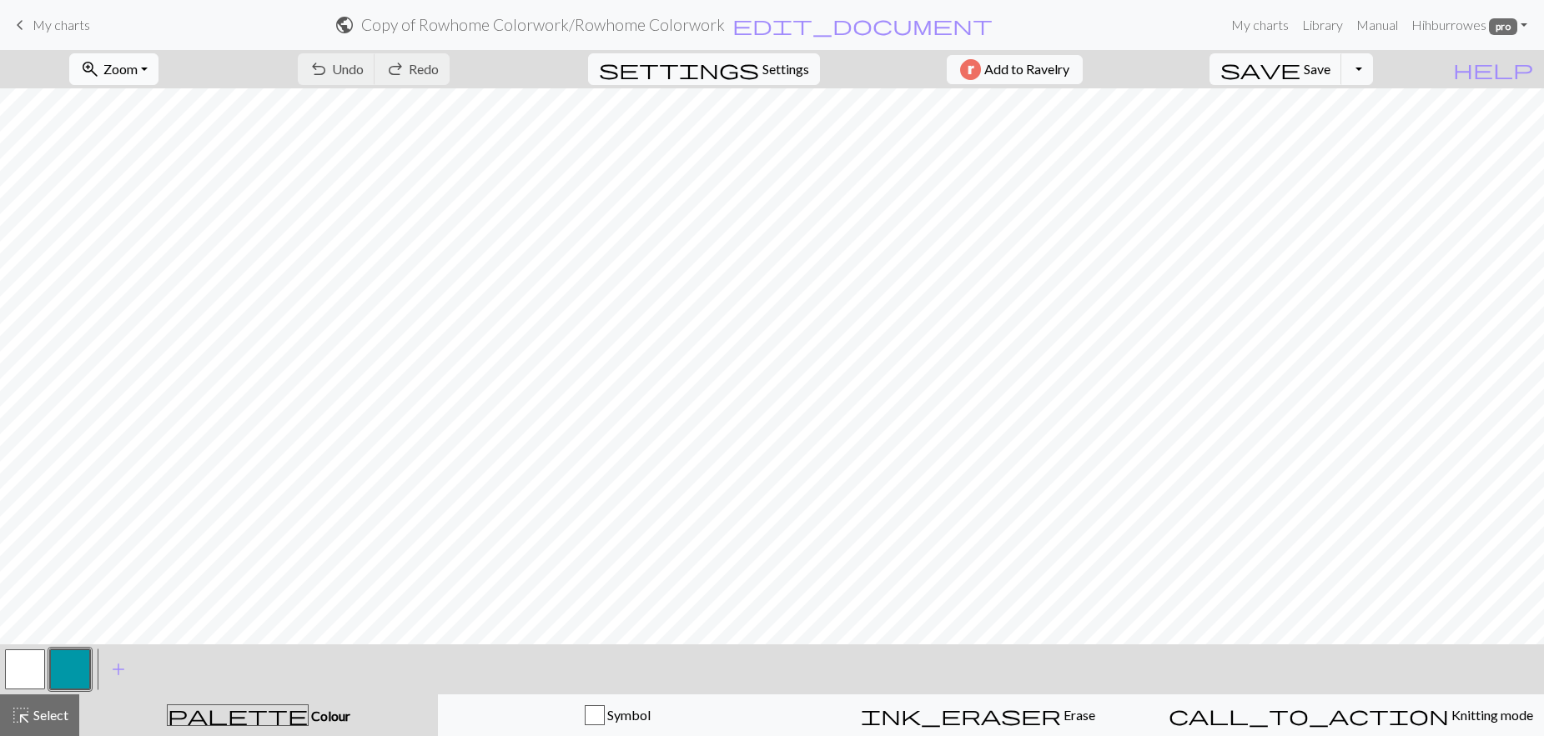 The image size is (1544, 736). I want to click on span: keyboard_arrow_left, so click(20, 25).